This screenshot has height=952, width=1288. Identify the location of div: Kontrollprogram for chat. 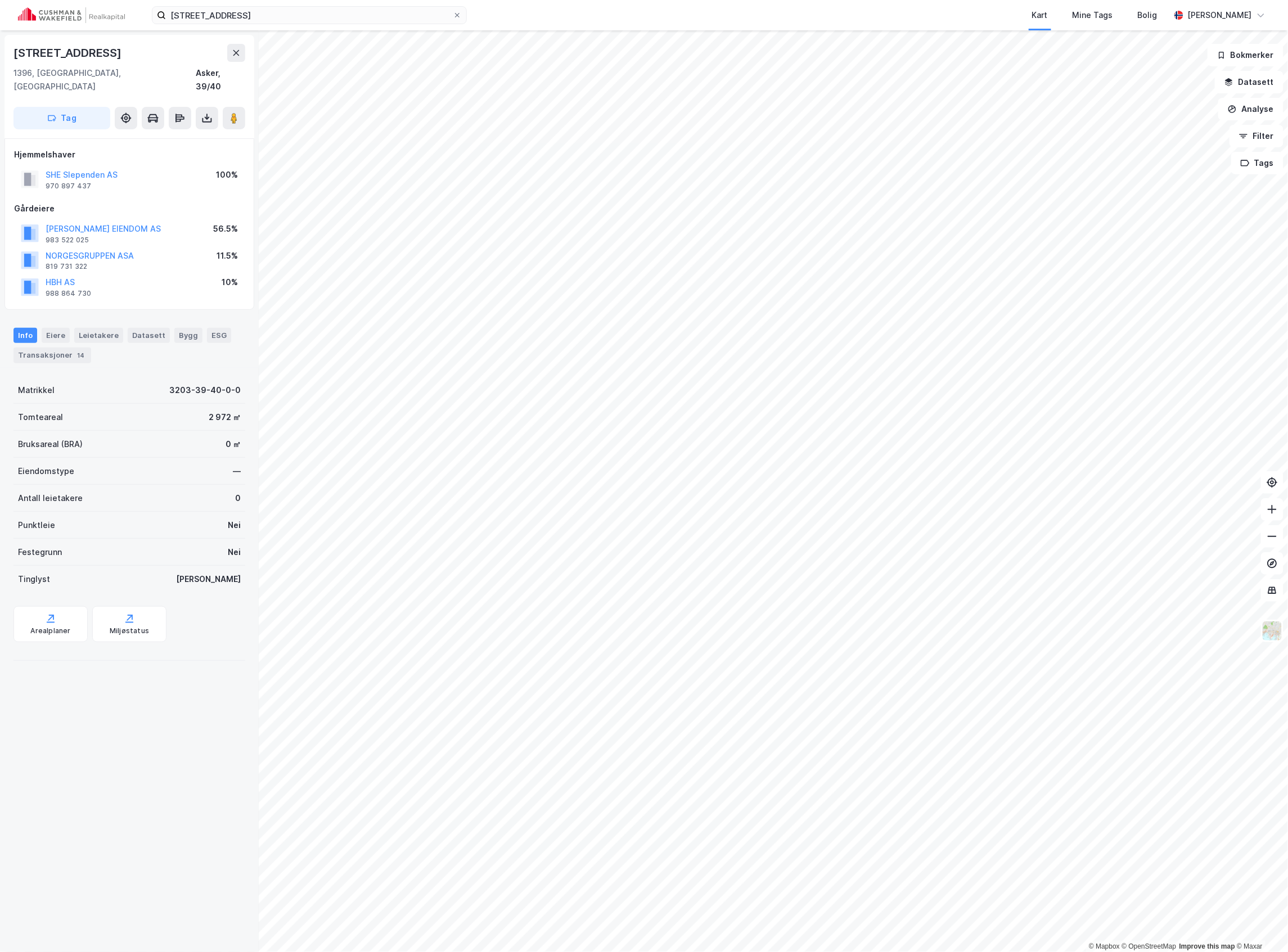
(1260, 926).